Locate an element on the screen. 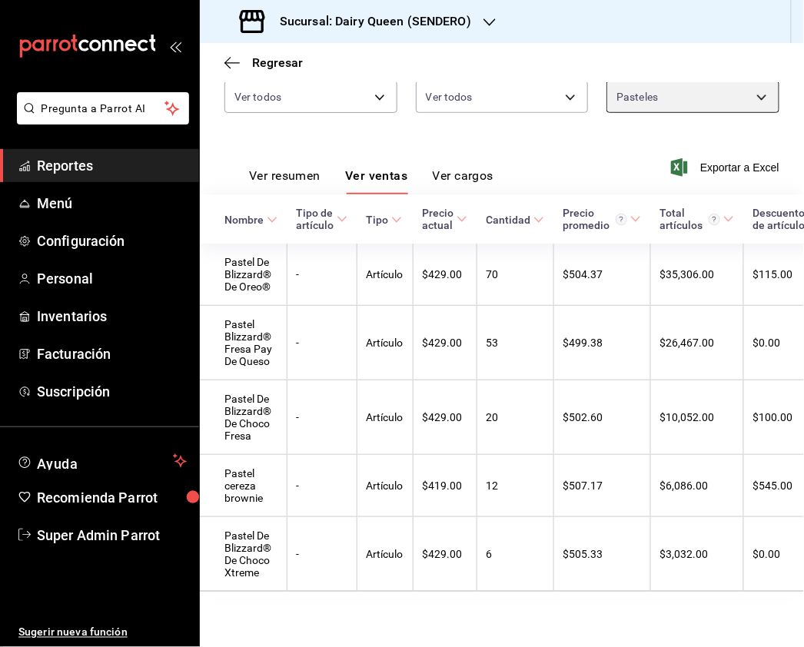 The height and width of the screenshot is (647, 804). span: Precio actual is located at coordinates (444, 219).